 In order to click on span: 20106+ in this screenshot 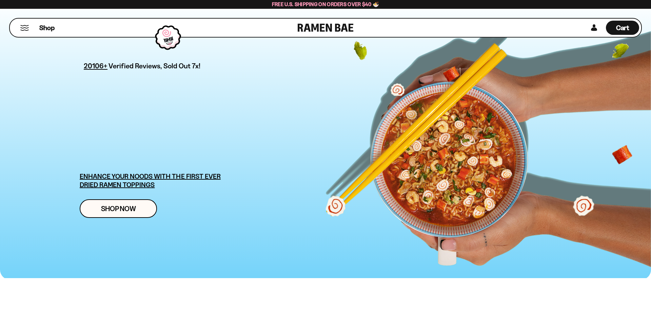, I will do `click(96, 66)`.